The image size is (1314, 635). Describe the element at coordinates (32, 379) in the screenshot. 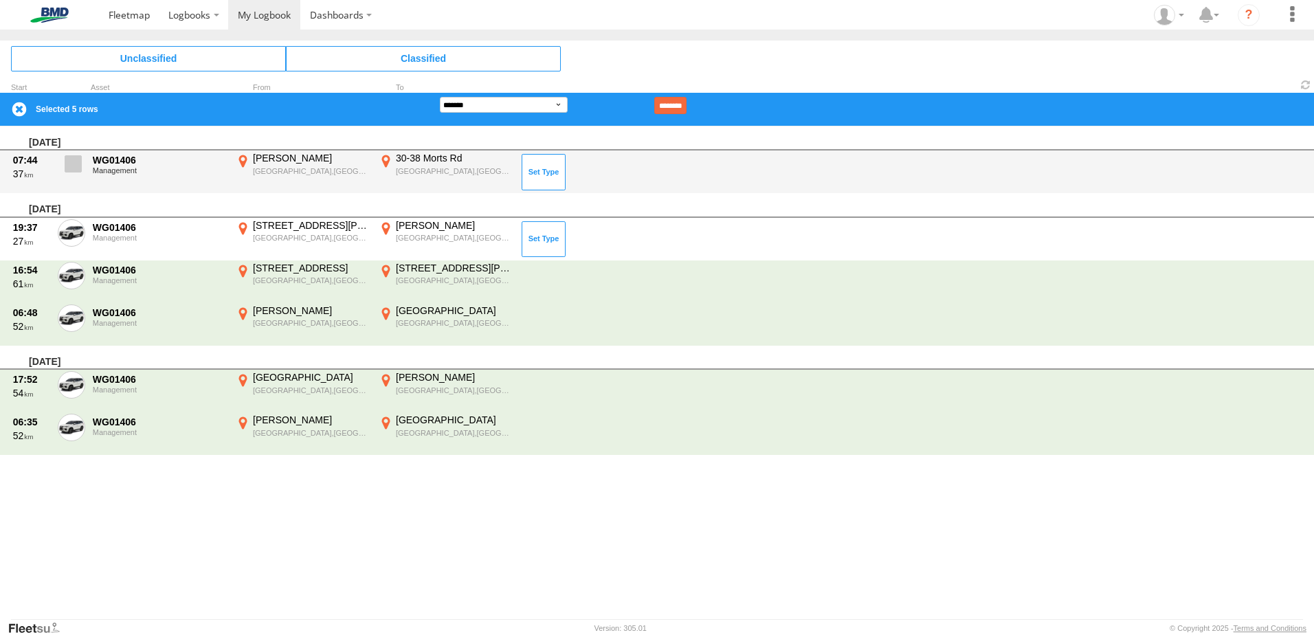

I see `div: 17:52` at that location.